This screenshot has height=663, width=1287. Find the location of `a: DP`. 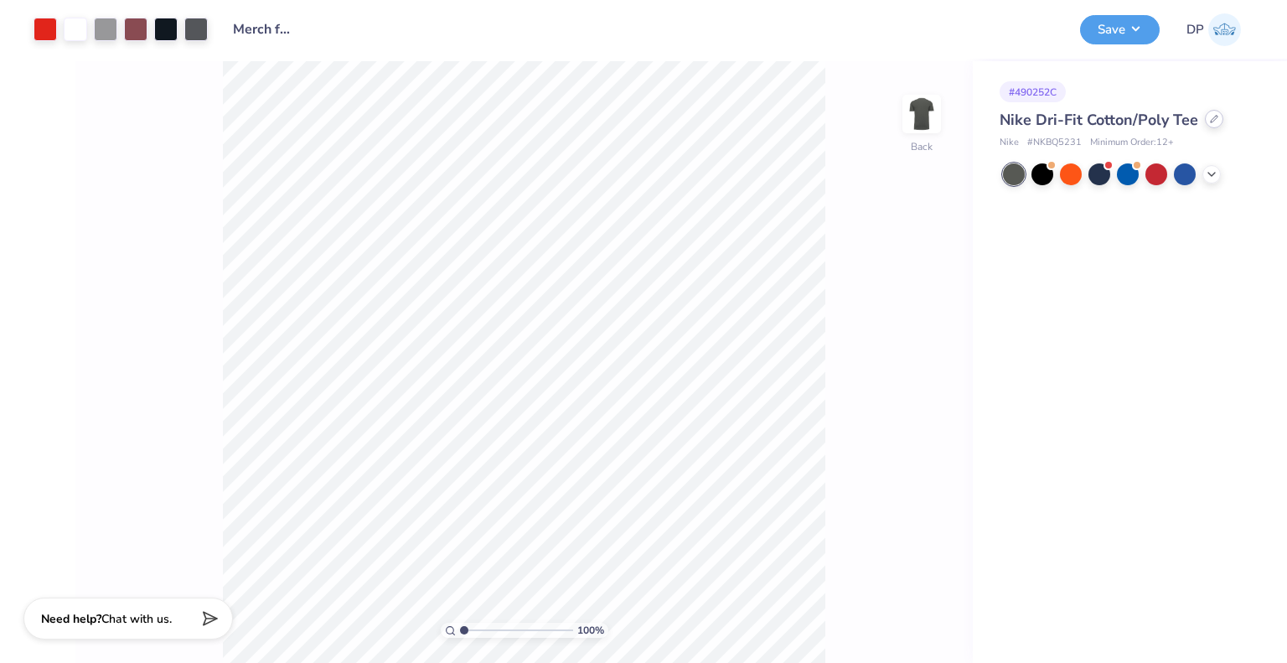

a: DP is located at coordinates (1213, 29).